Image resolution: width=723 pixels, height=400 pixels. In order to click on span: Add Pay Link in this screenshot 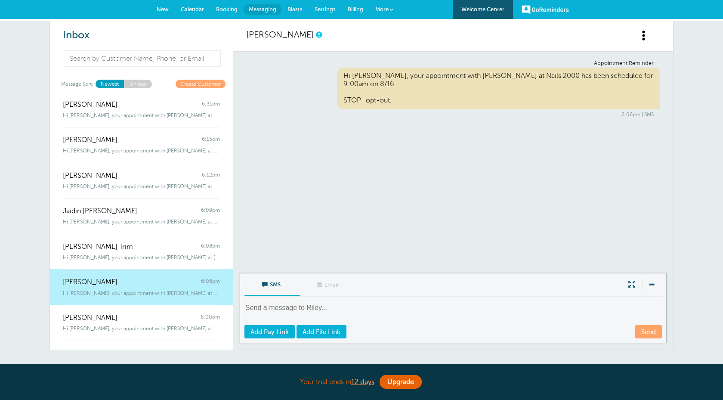, I will do `click(269, 332)`.